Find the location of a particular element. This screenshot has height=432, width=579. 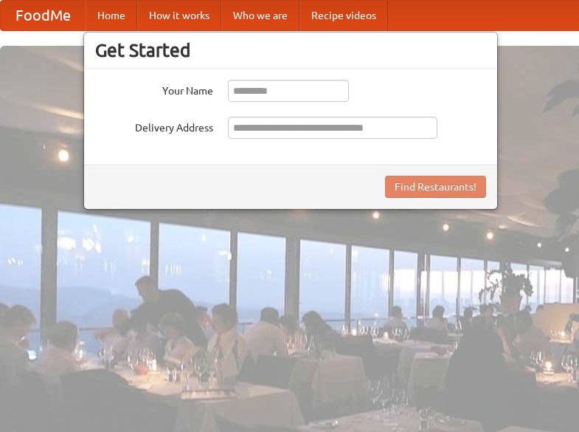

label: Delivery Address is located at coordinates (154, 125).